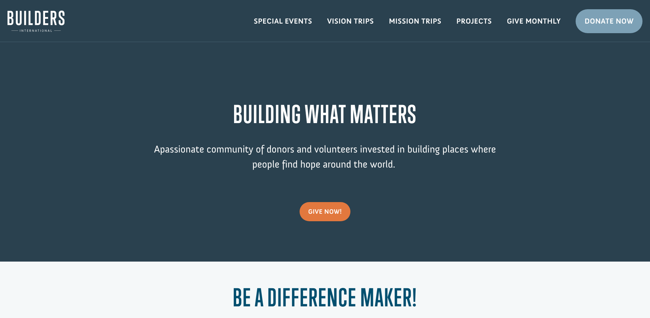 The width and height of the screenshot is (650, 318). I want to click on a: give now!, so click(325, 211).